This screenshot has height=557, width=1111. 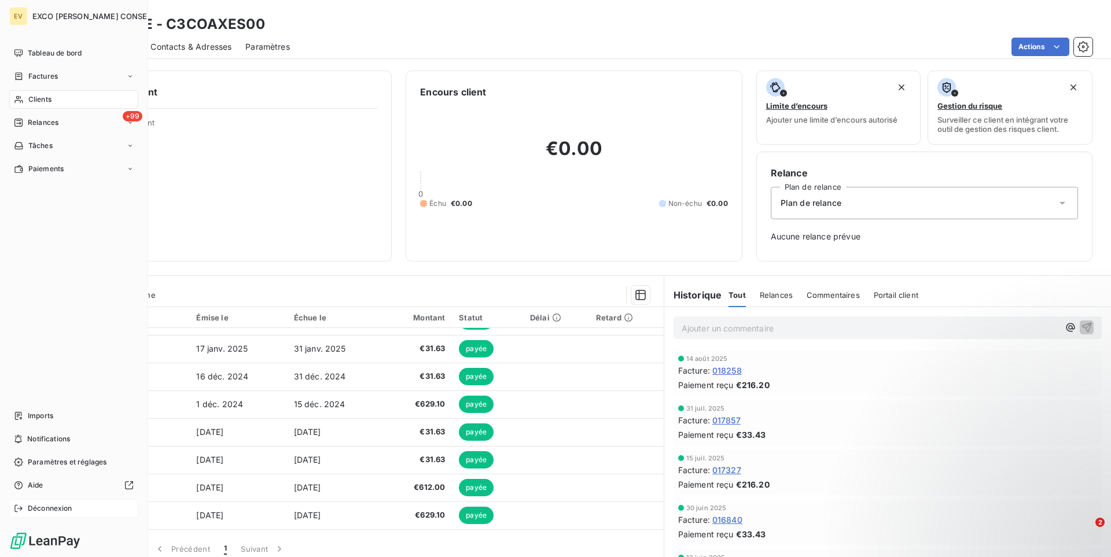 What do you see at coordinates (40, 416) in the screenshot?
I see `span: Imports` at bounding box center [40, 416].